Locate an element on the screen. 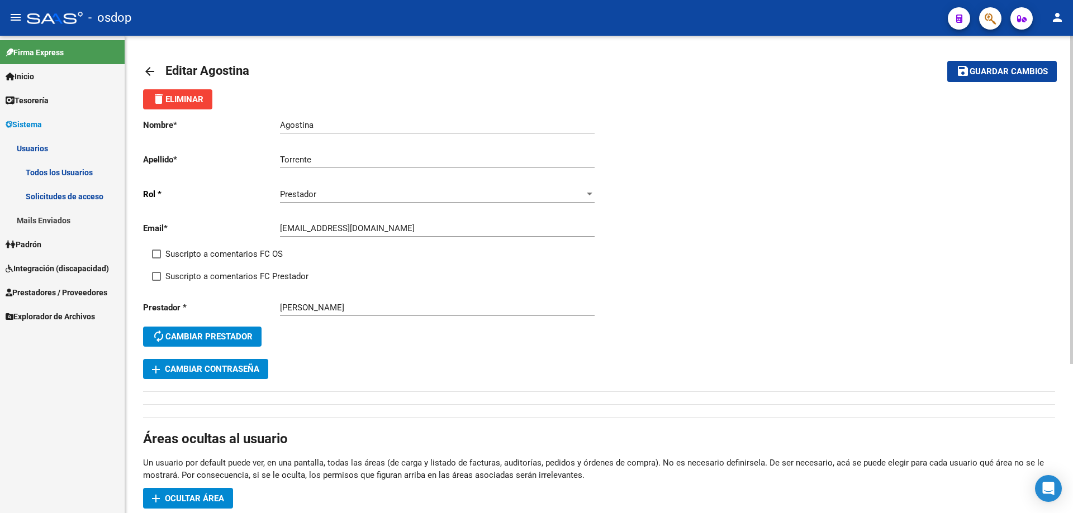  h1: Áreas ocultas al usuario is located at coordinates (599, 439).